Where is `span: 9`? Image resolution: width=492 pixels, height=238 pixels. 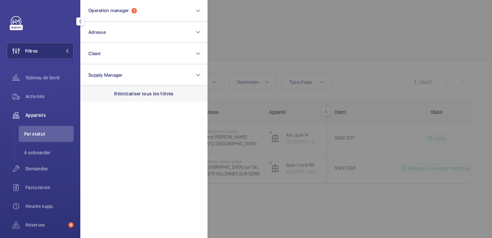 span: 9 is located at coordinates (71, 225).